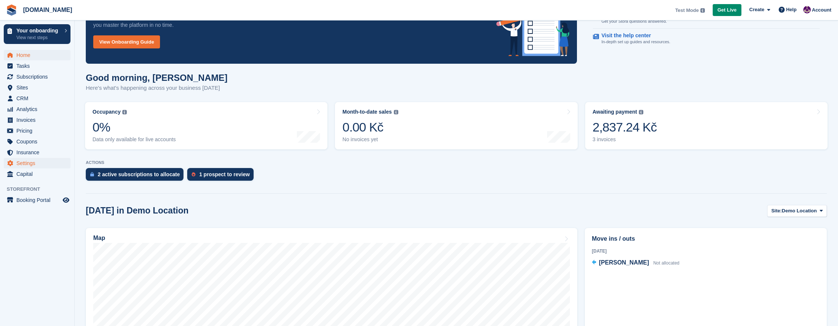 Image resolution: width=838 pixels, height=326 pixels. What do you see at coordinates (367, 112) in the screenshot?
I see `div: Month-to-date sales` at bounding box center [367, 112].